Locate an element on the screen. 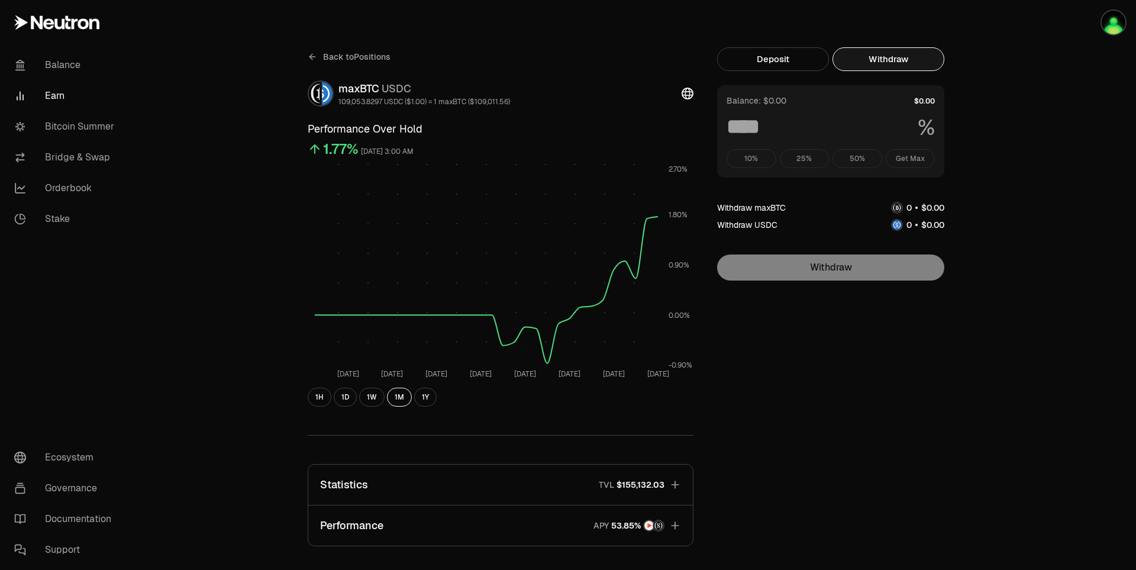  button: PerformanceAPYNTRNStructured Points is located at coordinates (501, 525).